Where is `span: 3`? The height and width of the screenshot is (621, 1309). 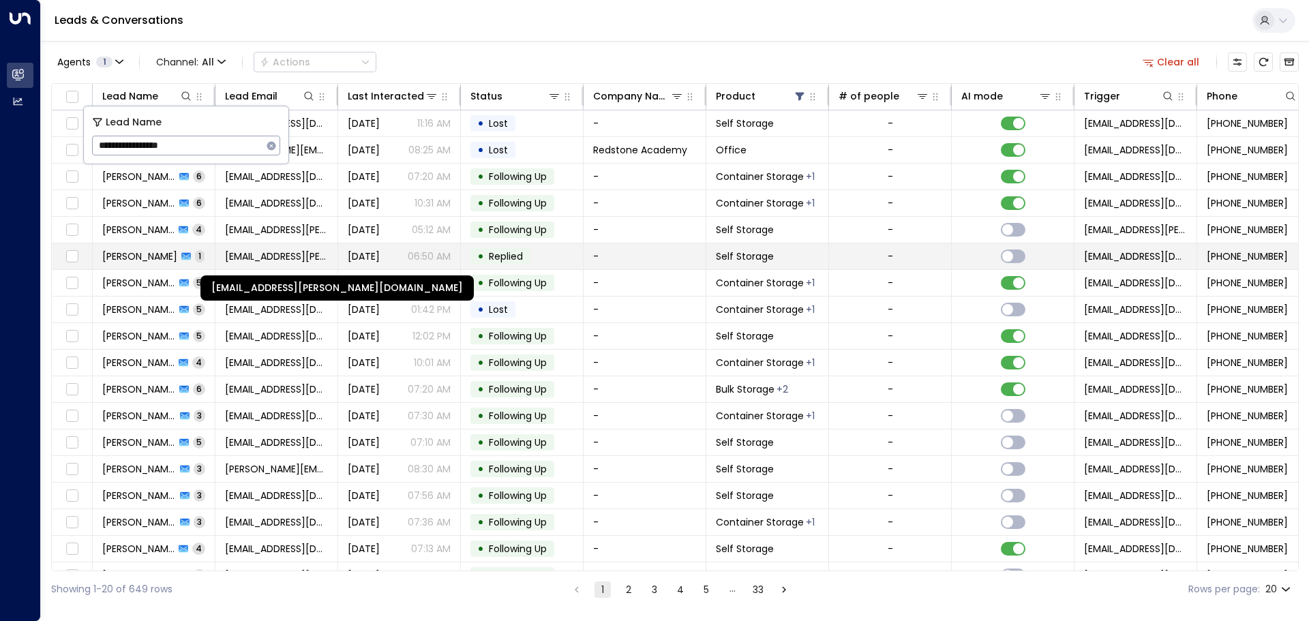 span: 3 is located at coordinates (199, 522).